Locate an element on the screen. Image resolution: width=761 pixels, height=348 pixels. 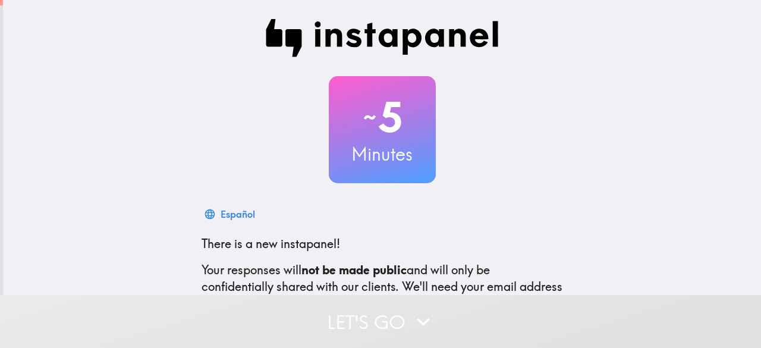
button: Español is located at coordinates (231, 214).